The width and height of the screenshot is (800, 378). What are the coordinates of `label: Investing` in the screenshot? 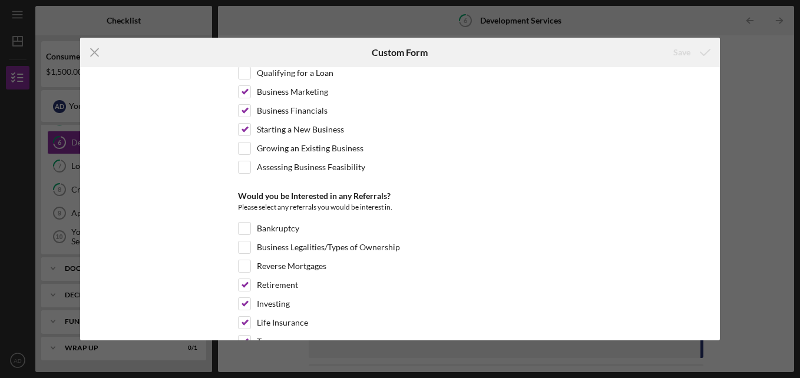 It's located at (273, 304).